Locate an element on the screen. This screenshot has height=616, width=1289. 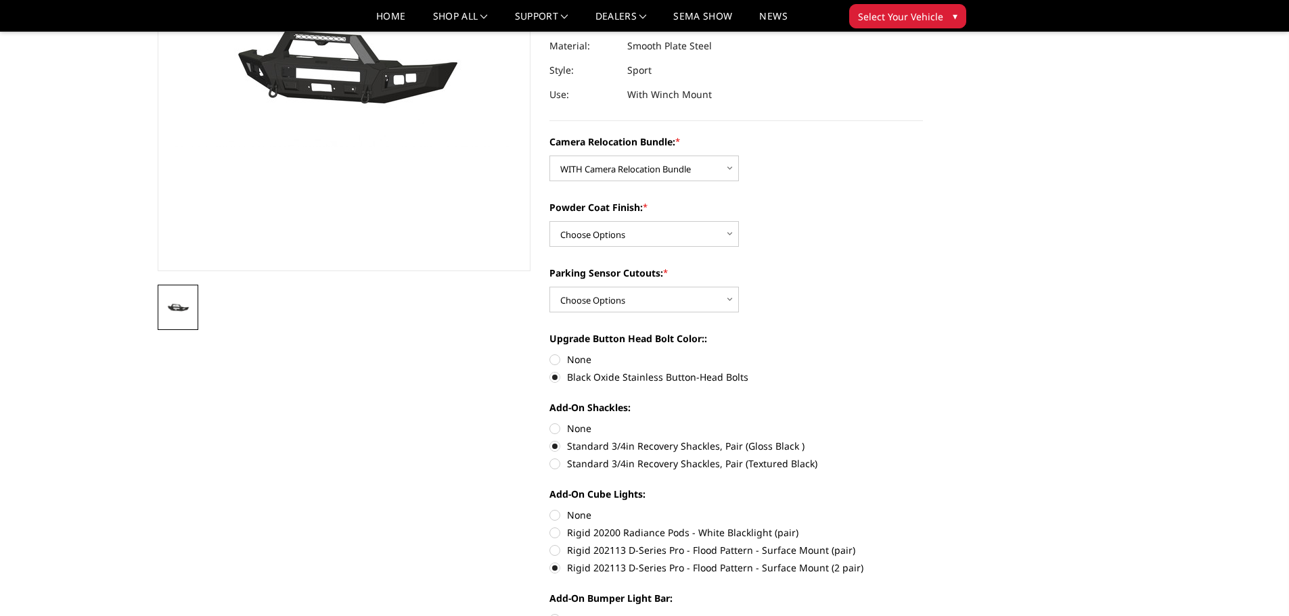
dd: Sport is located at coordinates (639, 70).